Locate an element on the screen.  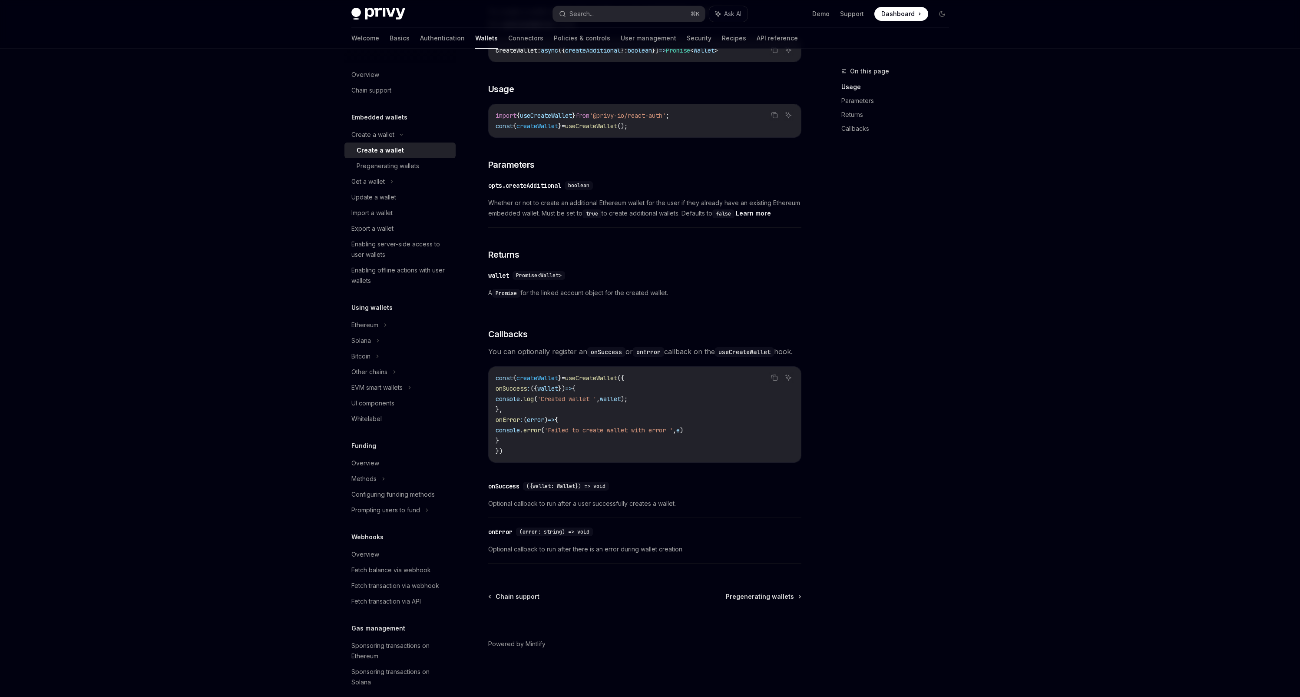
h5: Gas management is located at coordinates (378, 628).